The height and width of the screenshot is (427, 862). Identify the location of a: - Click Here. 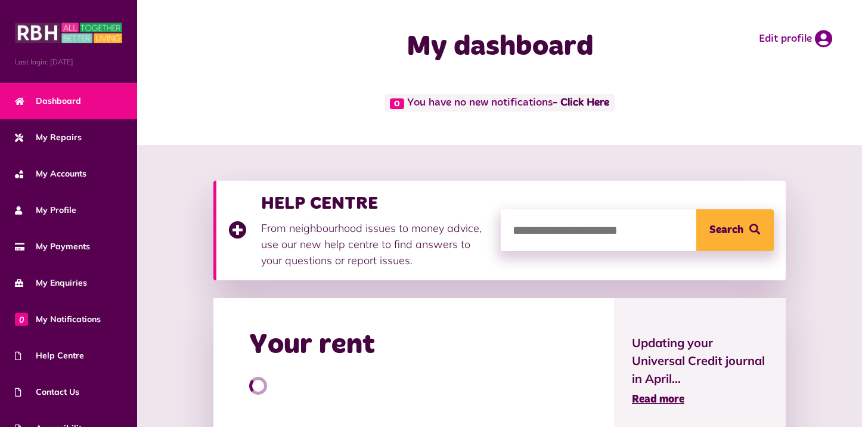
(581, 103).